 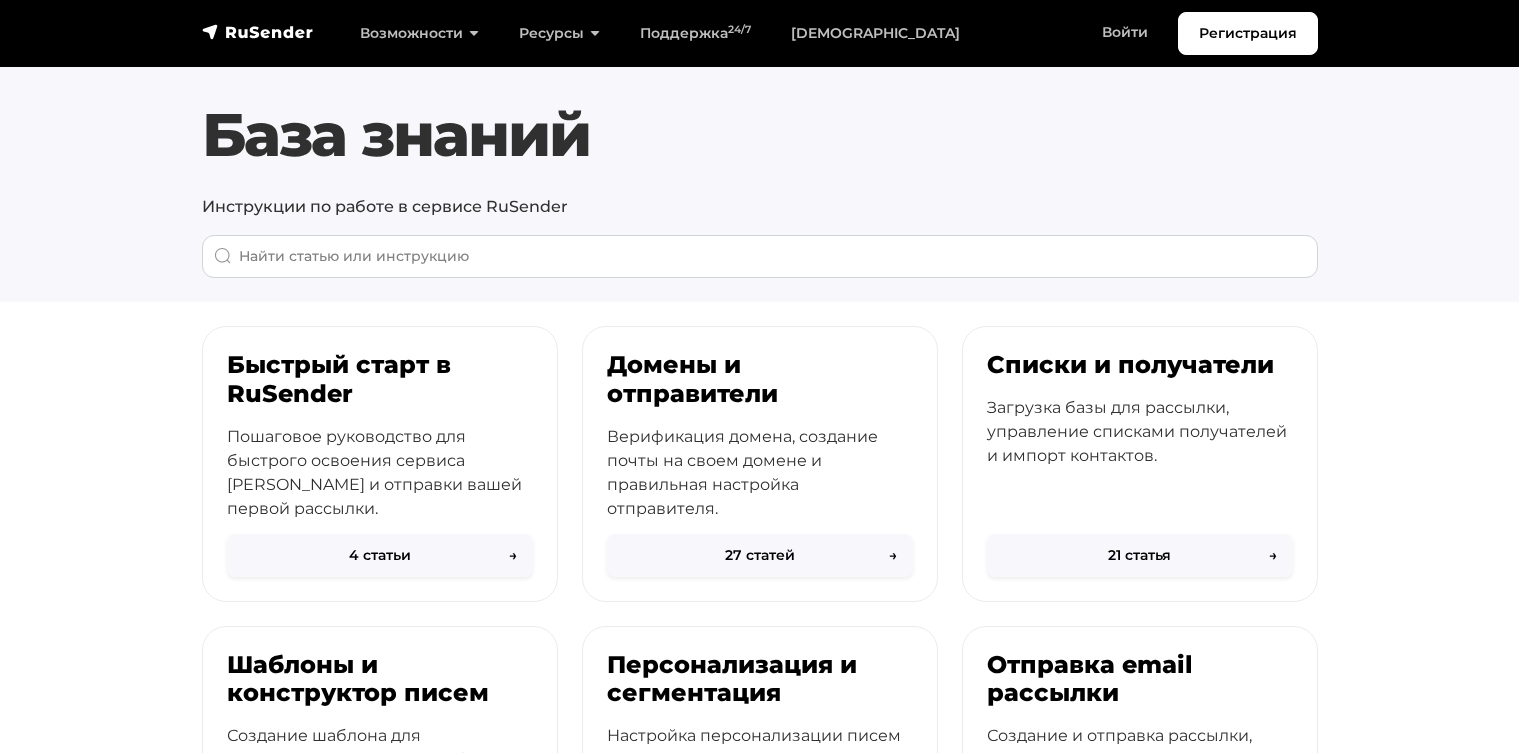 What do you see at coordinates (760, 555) in the screenshot?
I see `button: 27 статей→` at bounding box center [760, 555].